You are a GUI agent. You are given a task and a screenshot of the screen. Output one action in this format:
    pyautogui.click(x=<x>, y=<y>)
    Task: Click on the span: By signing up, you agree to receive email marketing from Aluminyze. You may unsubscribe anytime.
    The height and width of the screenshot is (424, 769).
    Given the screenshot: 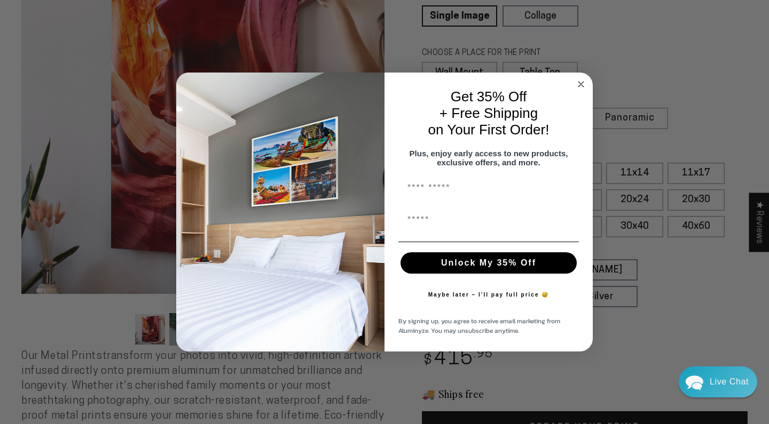 What is the action you would take?
    pyautogui.click(x=479, y=326)
    